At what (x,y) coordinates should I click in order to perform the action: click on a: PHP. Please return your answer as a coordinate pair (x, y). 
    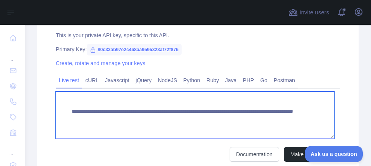
    Looking at the image, I should click on (249, 80).